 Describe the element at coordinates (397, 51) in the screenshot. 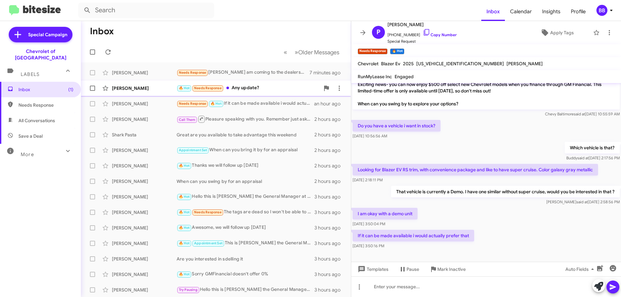

I see `small: 🔥 Hot` at that location.